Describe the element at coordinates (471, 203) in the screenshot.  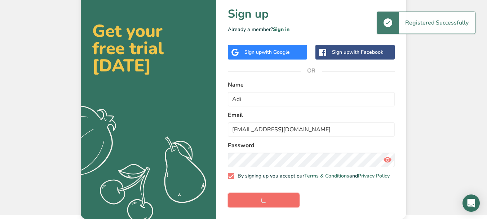
I see `div: Open Intercom Messenger` at that location.